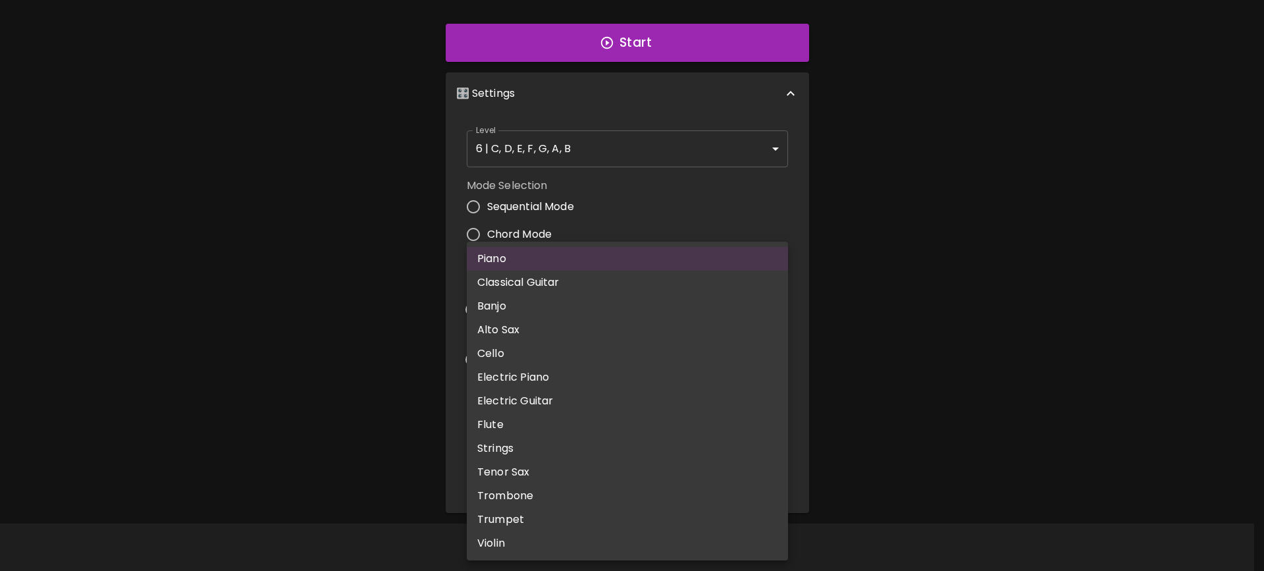 Image resolution: width=1264 pixels, height=571 pixels. What do you see at coordinates (627, 282) in the screenshot?
I see `li: Classical Guitar` at bounding box center [627, 282].